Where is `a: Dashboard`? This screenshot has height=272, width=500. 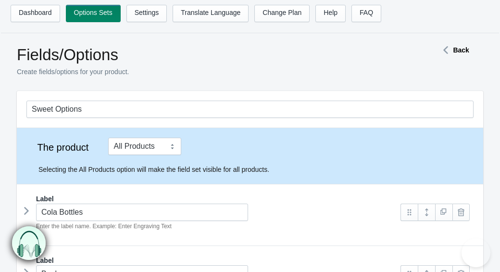
a: Dashboard is located at coordinates (35, 13).